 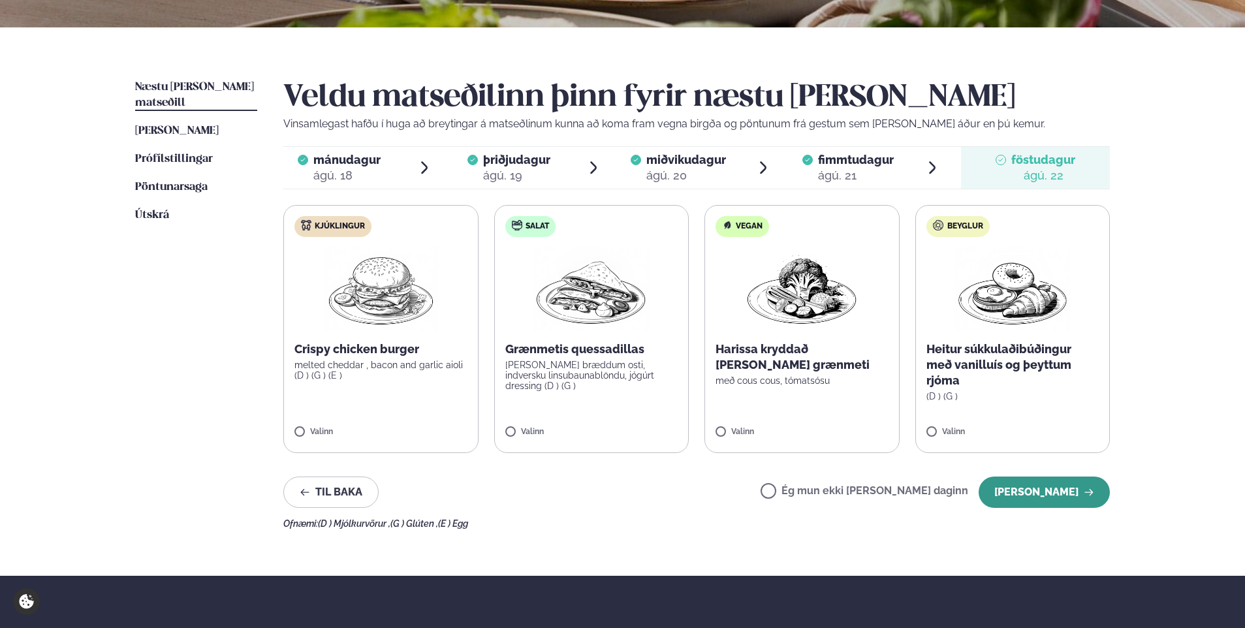 What do you see at coordinates (347, 176) in the screenshot?
I see `div: ágú. 18` at bounding box center [347, 176].